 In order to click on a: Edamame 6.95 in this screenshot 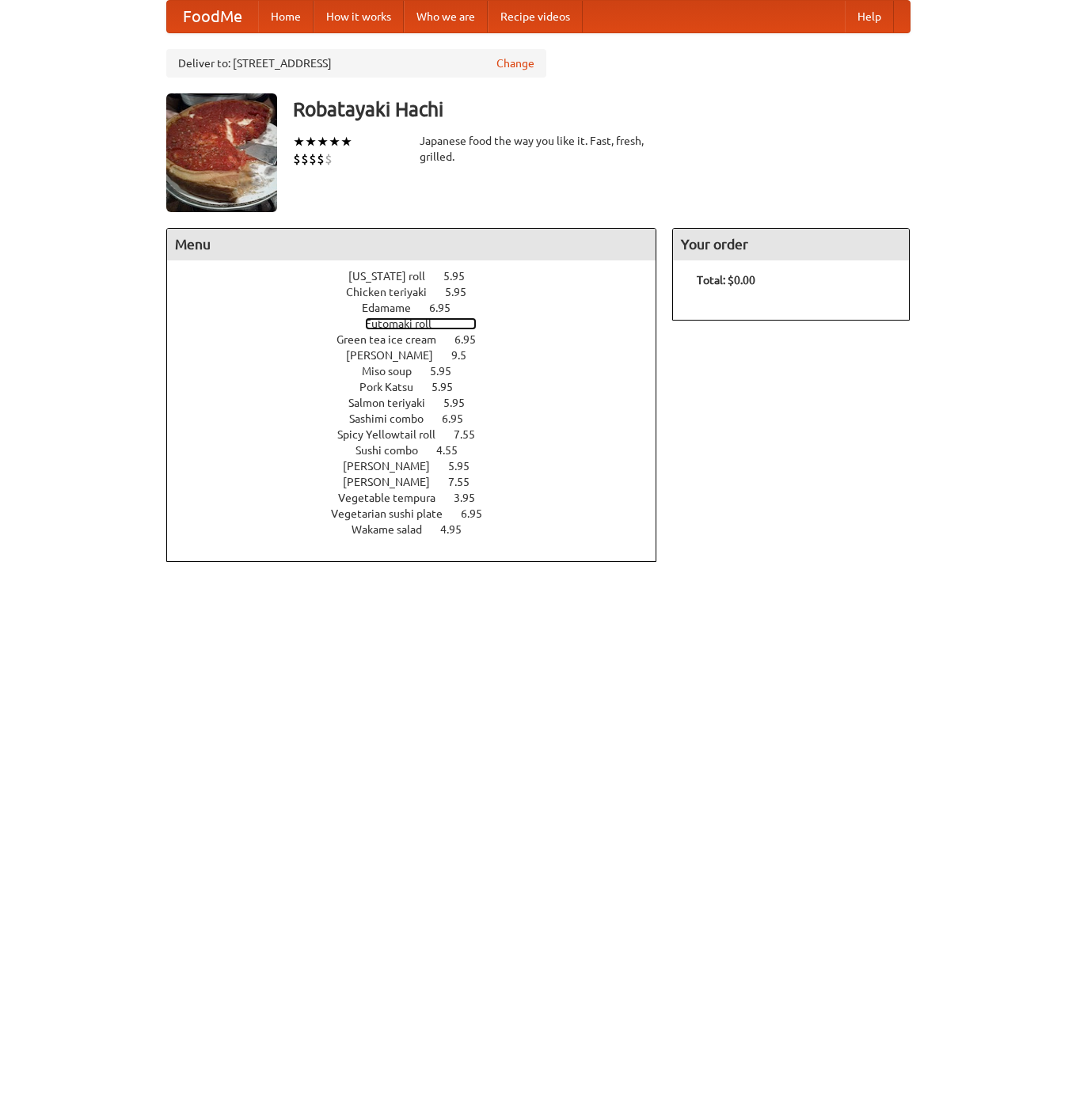, I will do `click(420, 308)`.